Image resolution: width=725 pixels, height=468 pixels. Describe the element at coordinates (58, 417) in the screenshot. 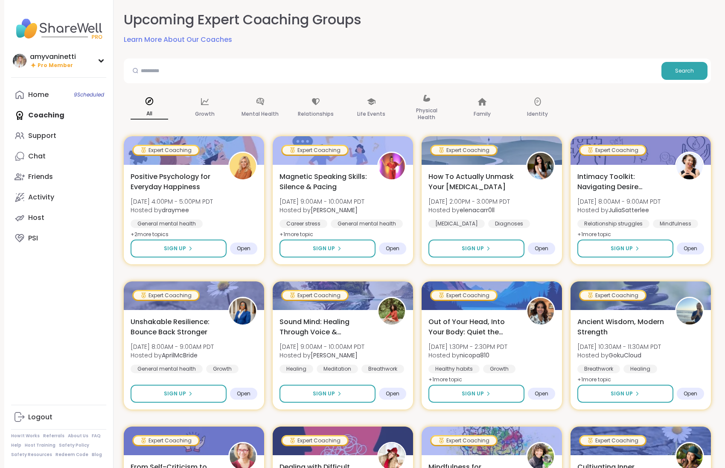

I see `a: Logout` at that location.